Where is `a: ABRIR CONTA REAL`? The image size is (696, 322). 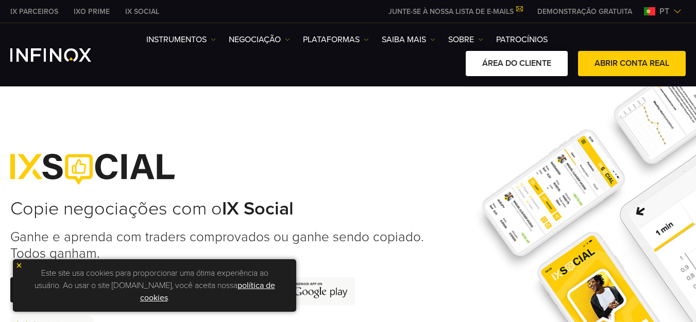
a: ABRIR CONTA REAL is located at coordinates (631, 63).